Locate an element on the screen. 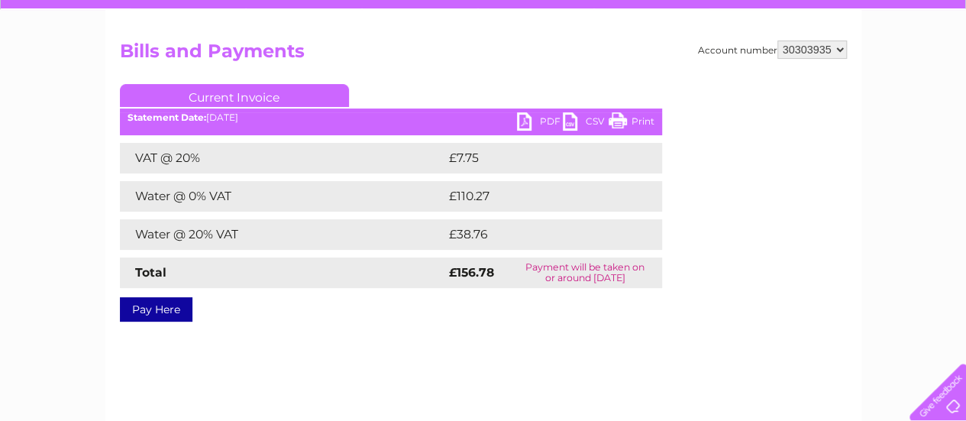 This screenshot has width=966, height=421. a: Contact is located at coordinates (883, 70).